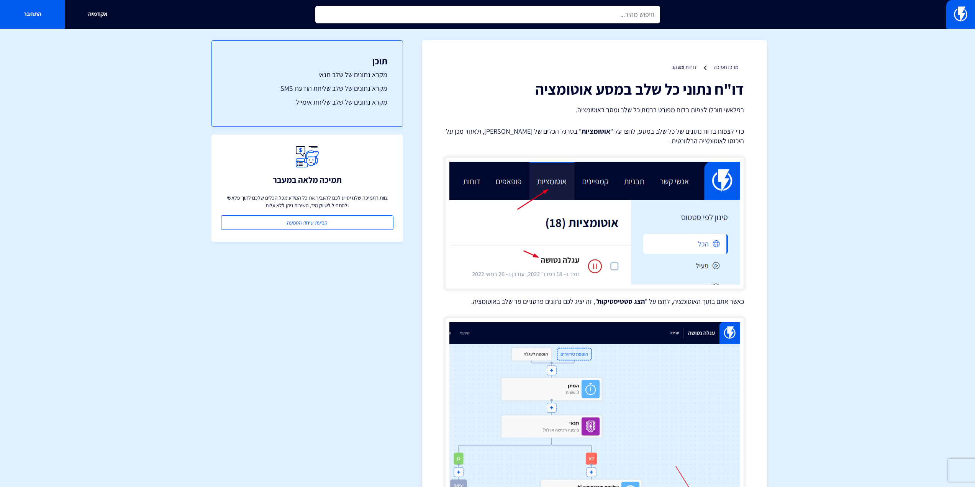 Image resolution: width=975 pixels, height=487 pixels. Describe the element at coordinates (596, 131) in the screenshot. I see `strong: אוטומציות` at that location.